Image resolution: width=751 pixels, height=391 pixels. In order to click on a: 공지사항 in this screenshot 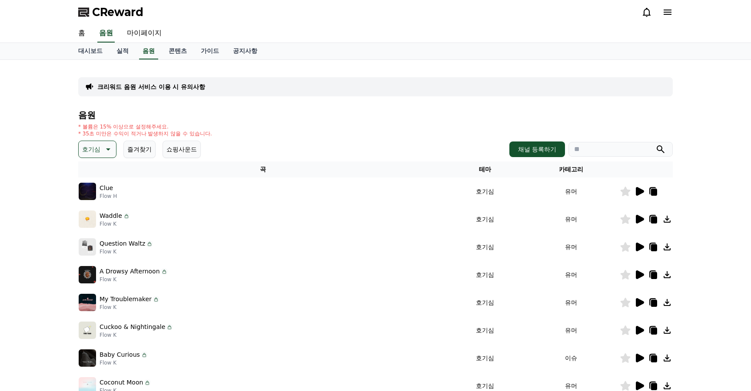, I will do `click(245, 51)`.